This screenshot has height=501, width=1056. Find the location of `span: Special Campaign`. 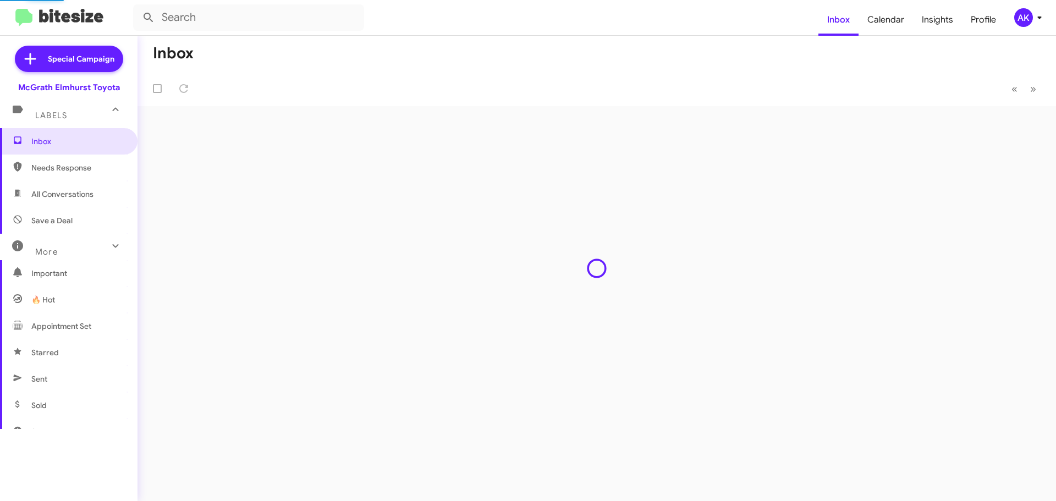

span: Special Campaign is located at coordinates (81, 59).